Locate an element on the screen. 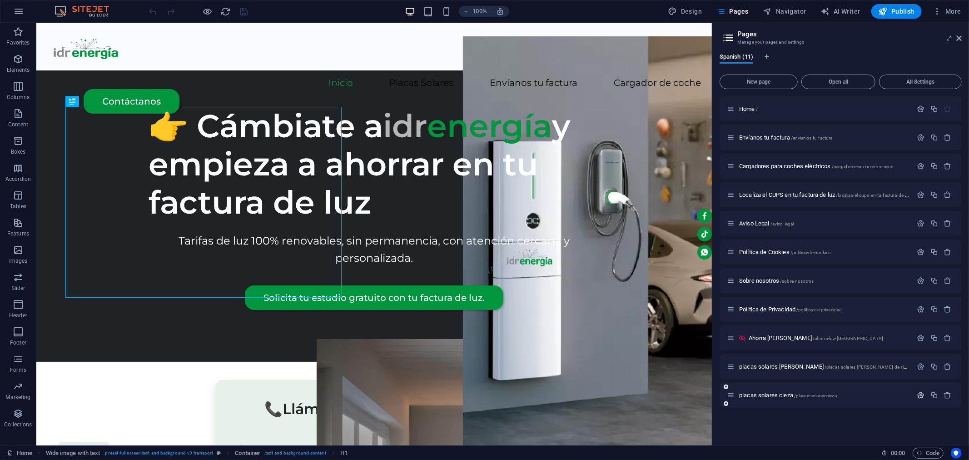  button: More is located at coordinates (947, 11).